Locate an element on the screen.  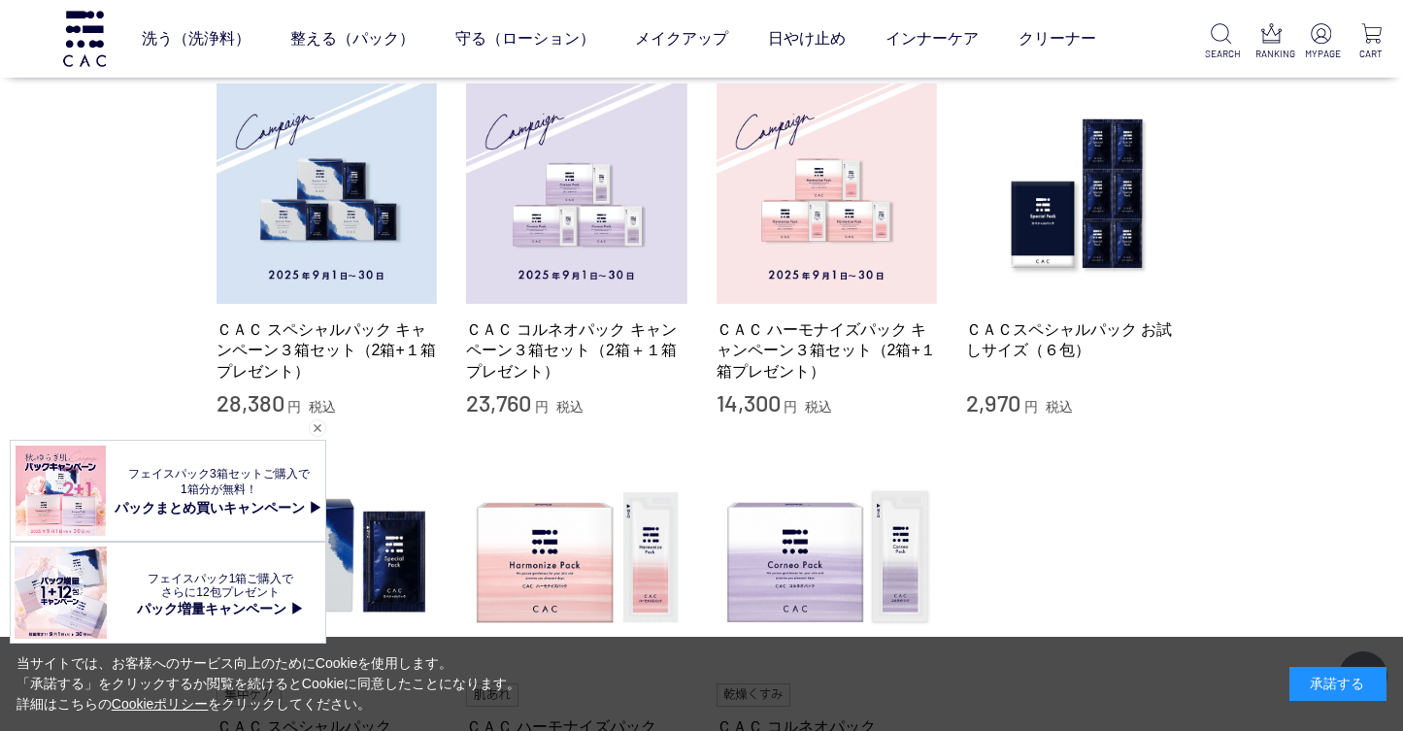
a: ＣＡＣ コルネオパック is located at coordinates (827, 558).